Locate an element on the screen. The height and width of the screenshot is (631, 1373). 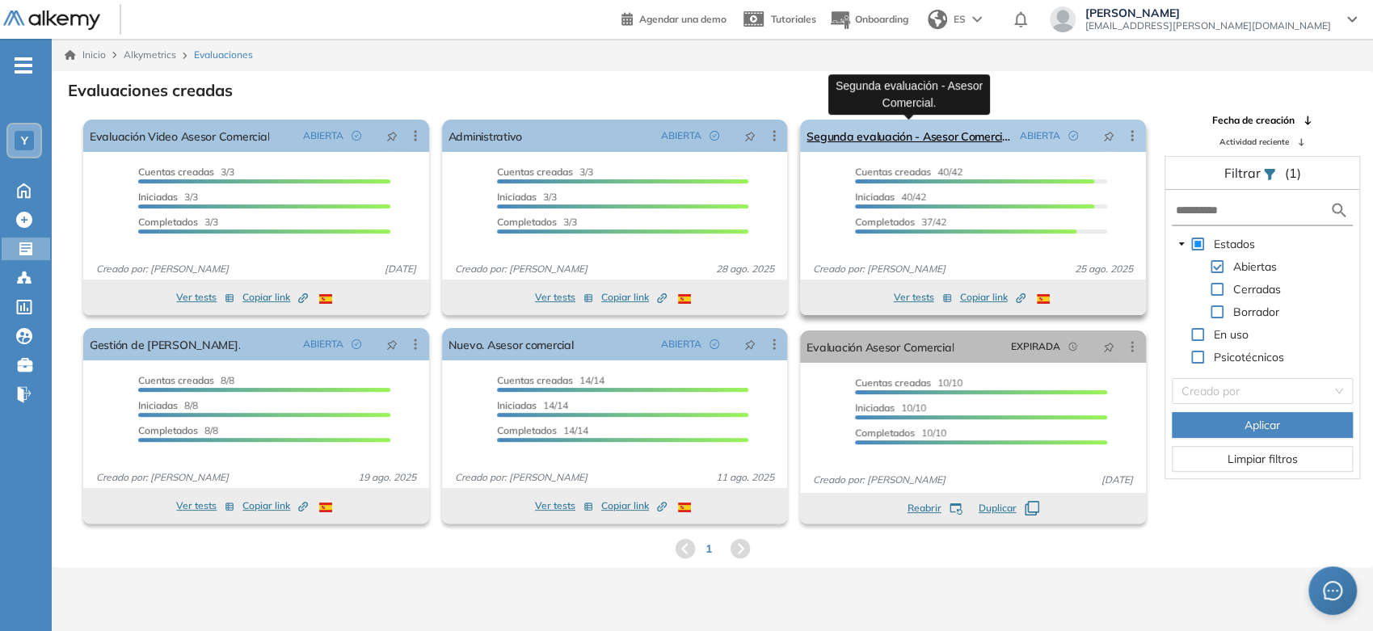
span: Cerradas is located at coordinates (1257, 289).